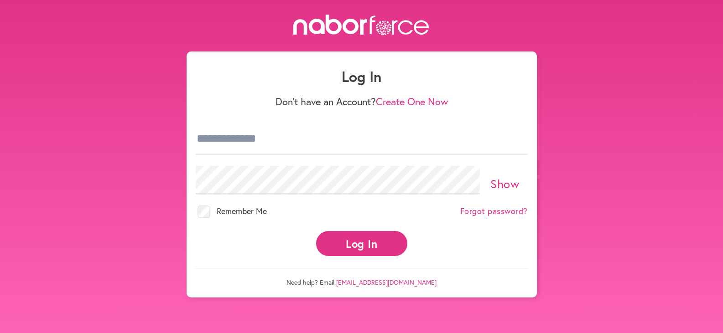  What do you see at coordinates (362, 102) in the screenshot?
I see `p: Don't have an Account?` at bounding box center [362, 102].